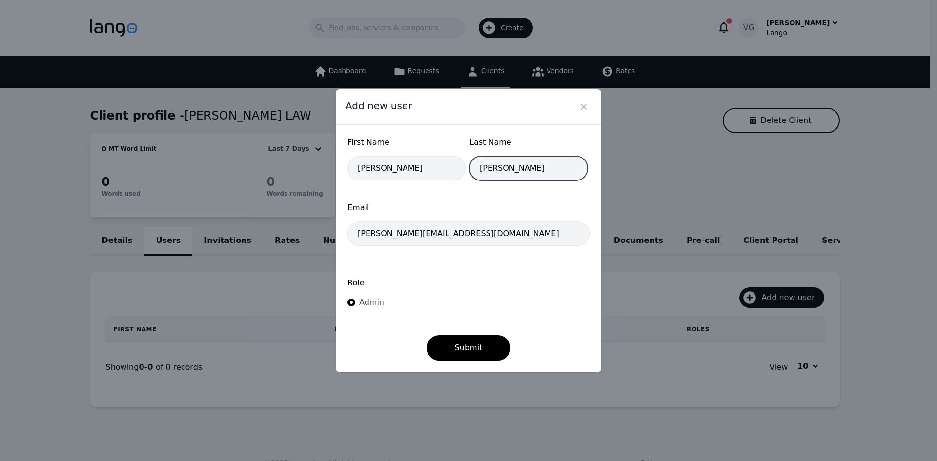  I want to click on button: Submit, so click(468, 348).